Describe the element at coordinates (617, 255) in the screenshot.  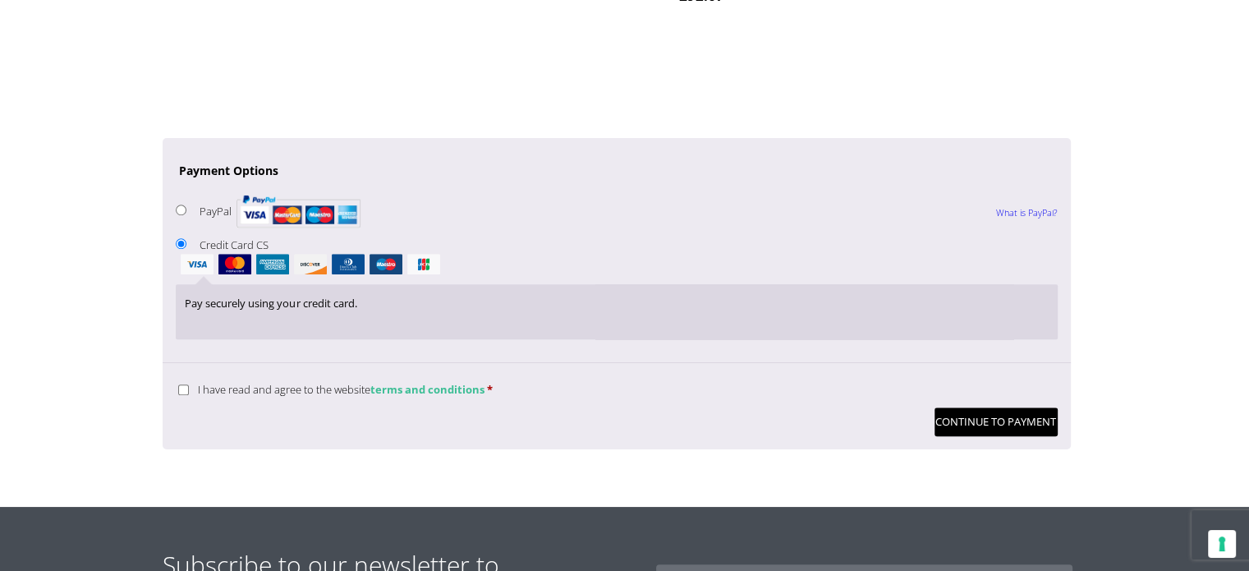
I see `label: Credit Card CS` at that location.